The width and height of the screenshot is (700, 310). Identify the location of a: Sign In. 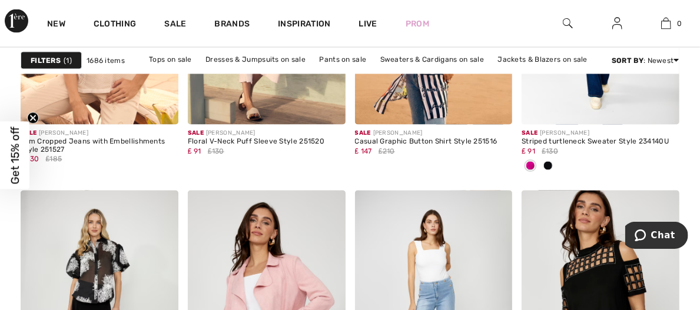
(617, 24).